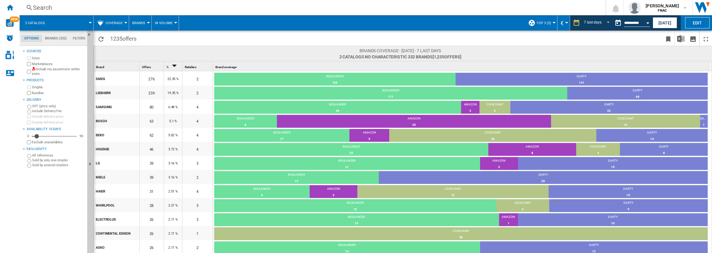 Image resolution: width=712 pixels, height=253 pixels. I want to click on div: SMEG, so click(117, 79).